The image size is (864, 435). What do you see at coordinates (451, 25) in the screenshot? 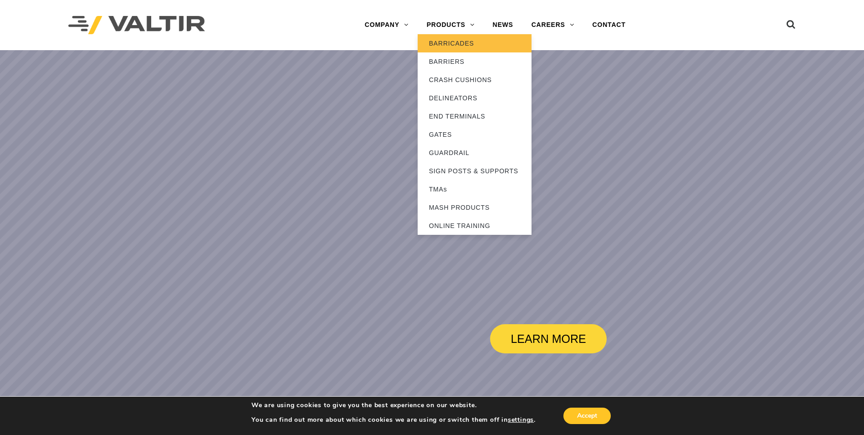
I see `a: PRODUCTS` at bounding box center [451, 25].